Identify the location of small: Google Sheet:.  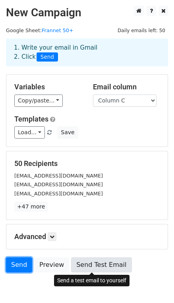
(40, 30).